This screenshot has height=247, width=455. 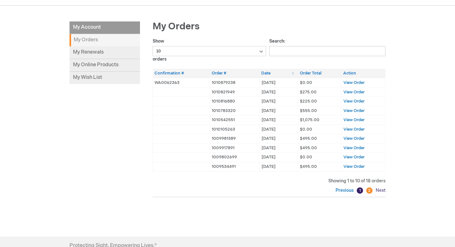 I want to click on a: Previous, so click(x=345, y=191).